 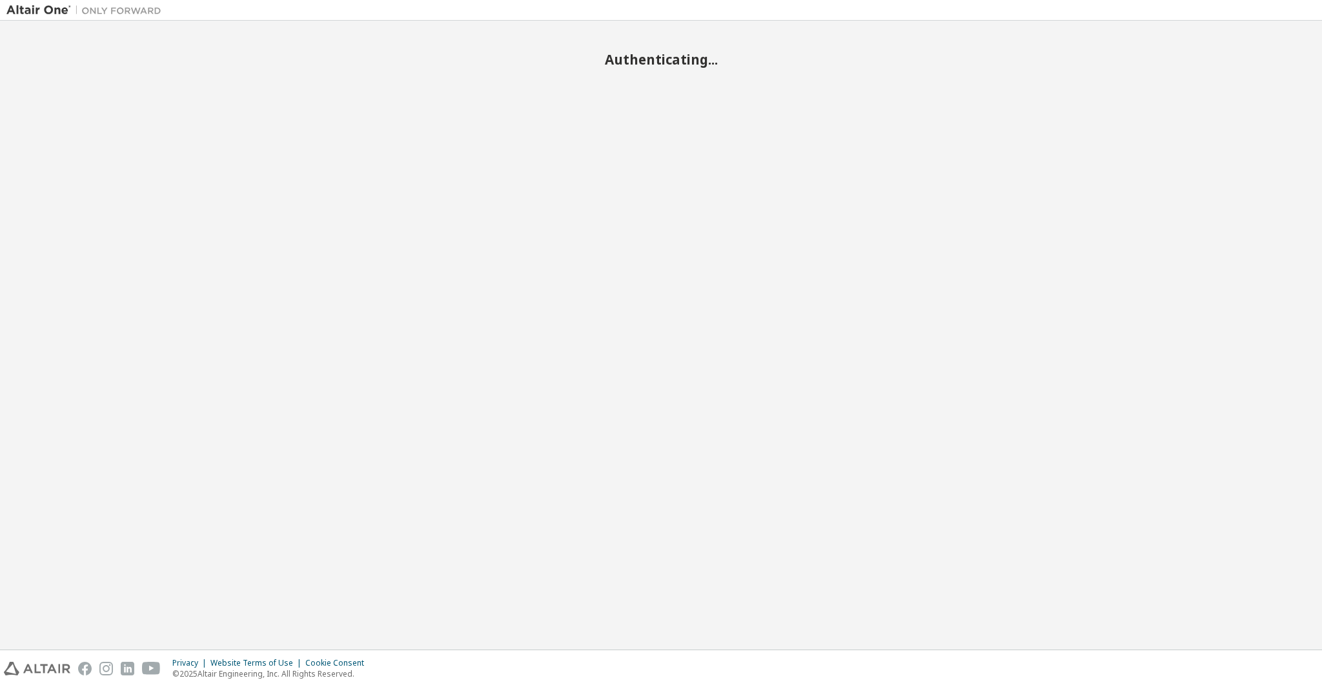 What do you see at coordinates (661, 59) in the screenshot?
I see `h2: Authenticating...` at bounding box center [661, 59].